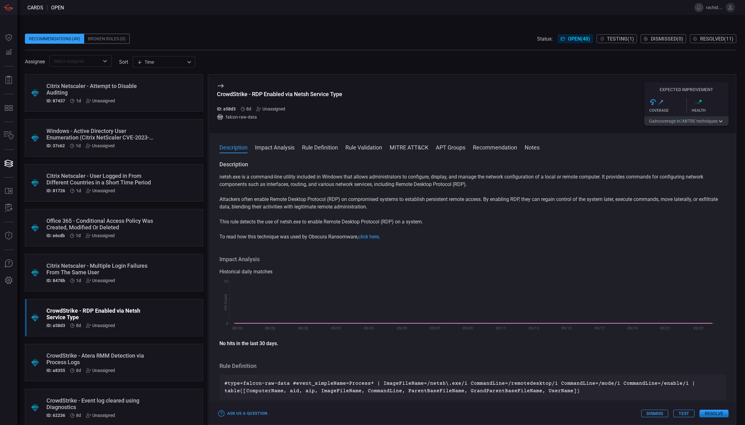 The height and width of the screenshot is (425, 745). What do you see at coordinates (79, 280) in the screenshot?
I see `span: Oct 08, 2025 8:28 AM` at bounding box center [79, 280].